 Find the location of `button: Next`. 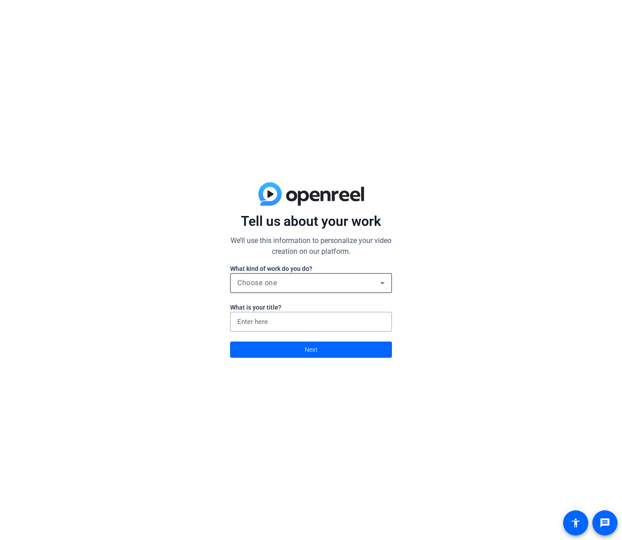

button: Next is located at coordinates (311, 349).